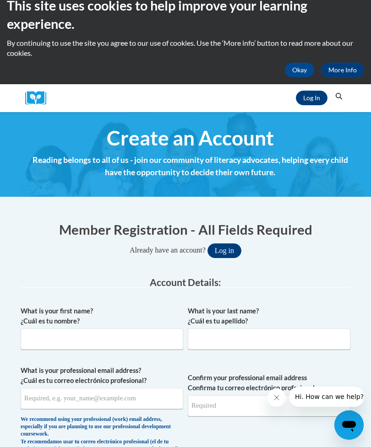 The height and width of the screenshot is (447, 371). What do you see at coordinates (269, 316) in the screenshot?
I see `label: What is your last name? ¿Cuál es tu apellido?` at bounding box center [269, 316].